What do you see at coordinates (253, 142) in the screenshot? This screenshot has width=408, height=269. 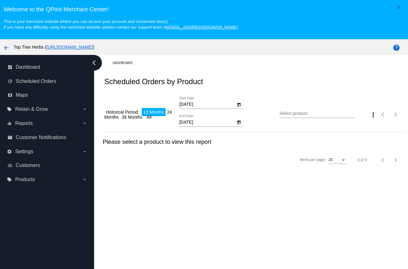 I see `h3: Please select a product to view this report` at bounding box center [253, 142].